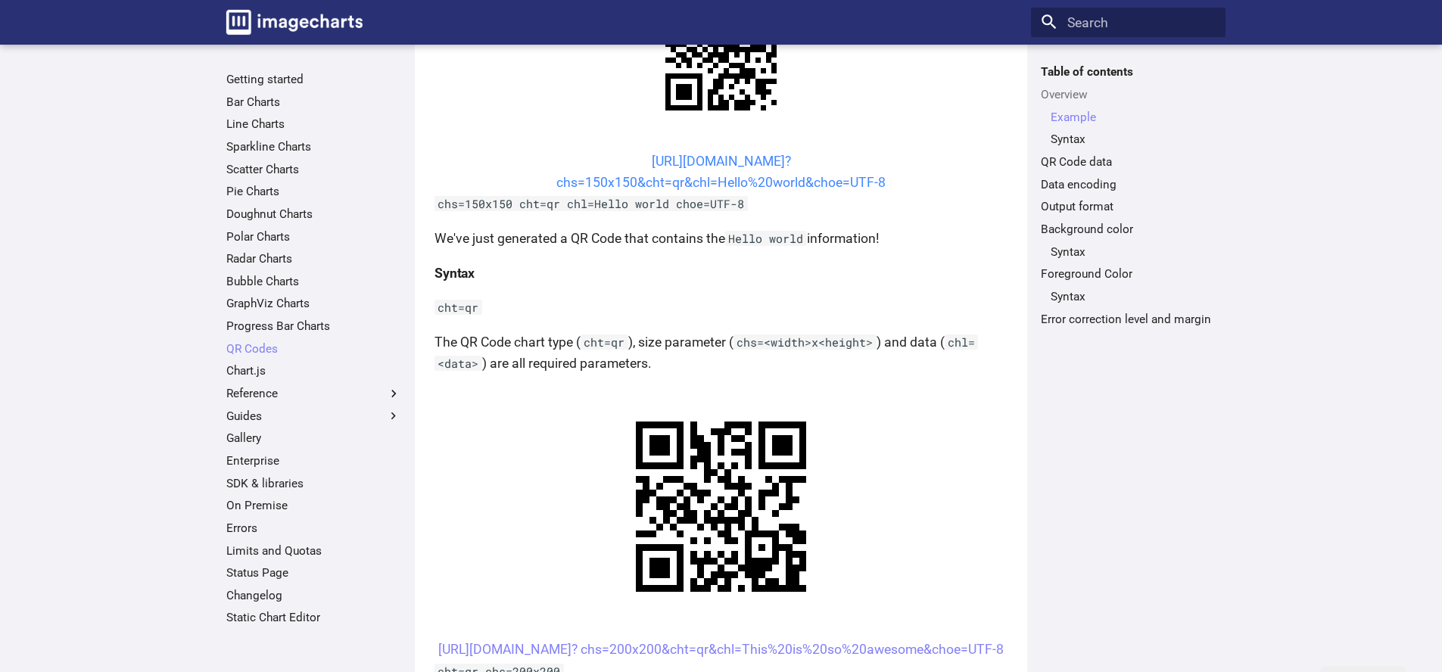  What do you see at coordinates (1128, 129) in the screenshot?
I see `nav: Overview` at bounding box center [1128, 129].